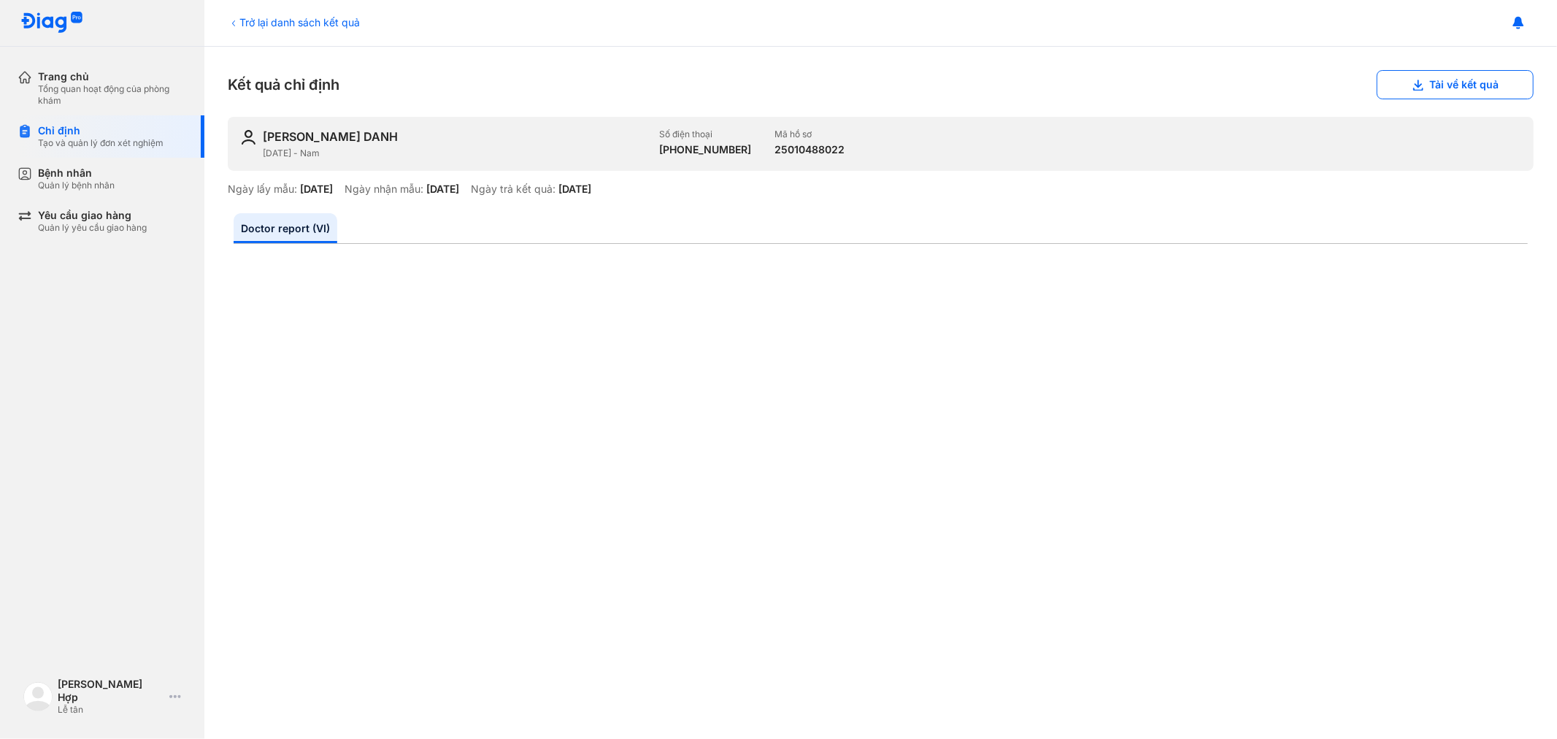  Describe the element at coordinates (112, 77) in the screenshot. I see `div: Trang chủ` at that location.